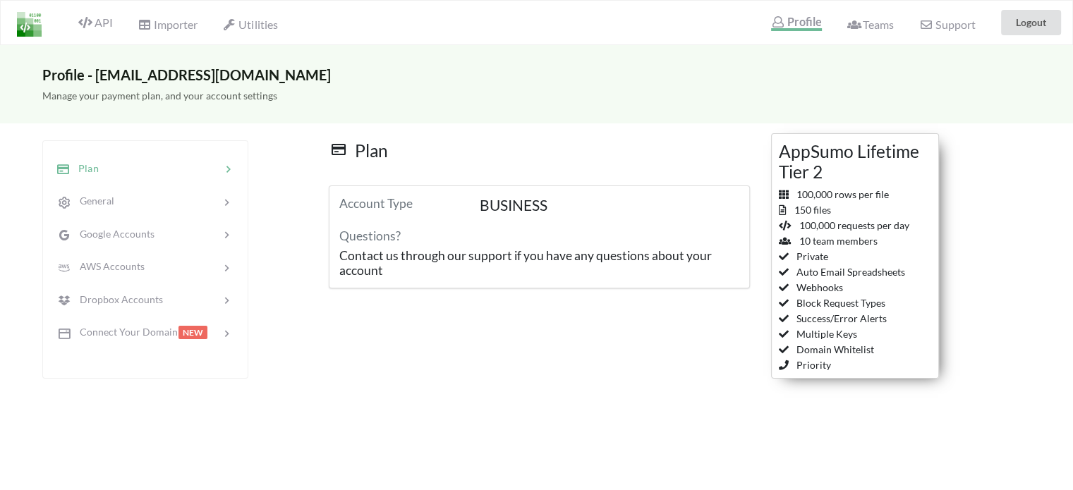 This screenshot has height=490, width=1073. What do you see at coordinates (796, 21) in the screenshot?
I see `span: Profile` at bounding box center [796, 21].